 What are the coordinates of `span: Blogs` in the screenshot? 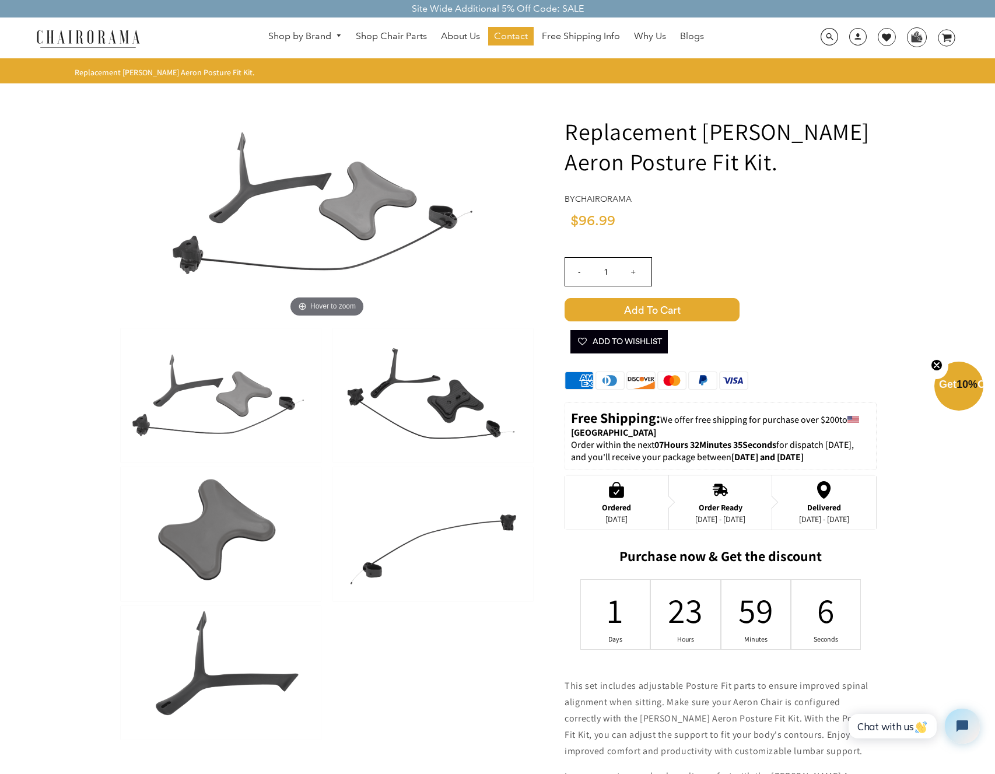 It's located at (692, 36).